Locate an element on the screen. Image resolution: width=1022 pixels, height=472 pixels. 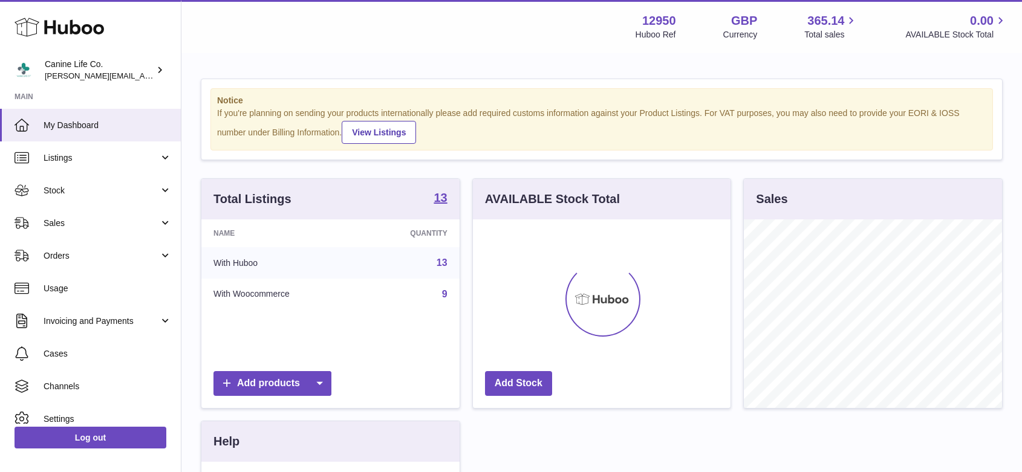
strong: 13 is located at coordinates (440, 198).